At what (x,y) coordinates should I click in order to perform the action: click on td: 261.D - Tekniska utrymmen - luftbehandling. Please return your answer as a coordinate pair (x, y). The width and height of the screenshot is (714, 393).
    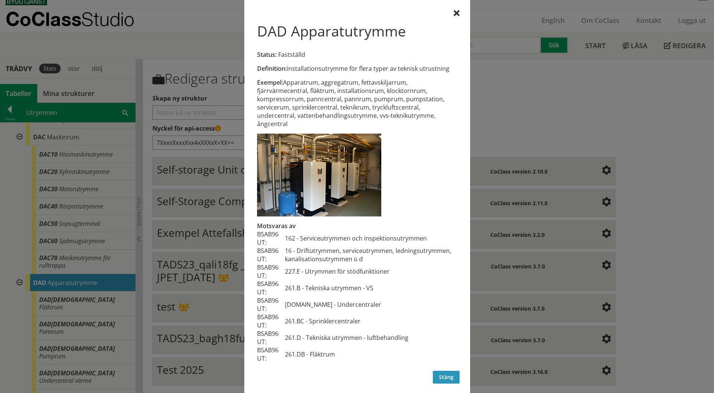
    Looking at the image, I should click on (371, 338).